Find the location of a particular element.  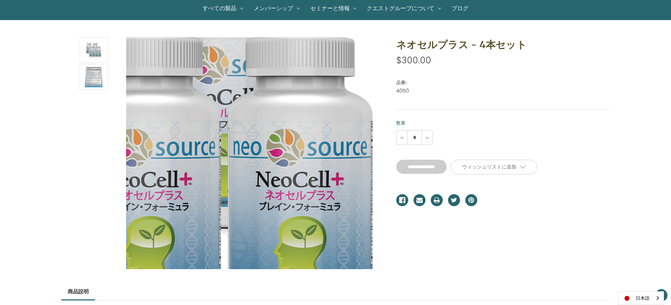

dt: 品番: is located at coordinates (502, 83).